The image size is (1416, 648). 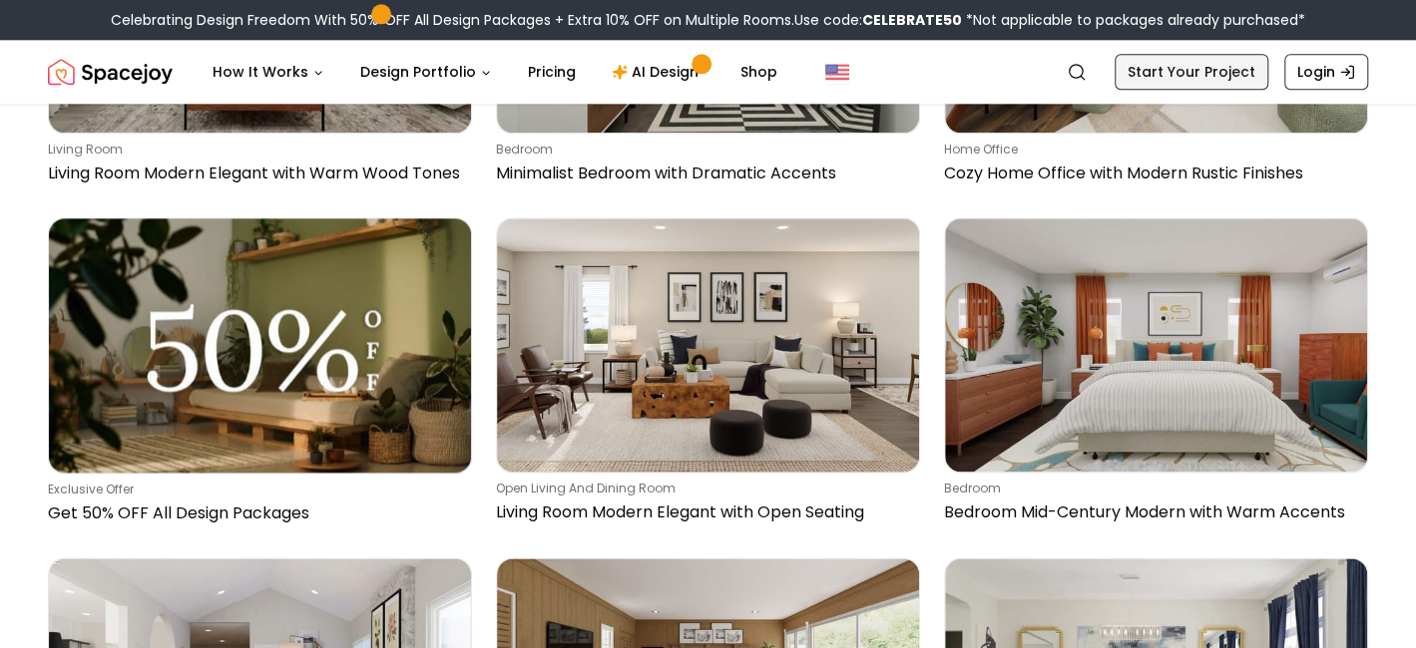 I want to click on p: Bedroom Mid-Century Modern with Warm Accents, so click(x=1151, y=513).